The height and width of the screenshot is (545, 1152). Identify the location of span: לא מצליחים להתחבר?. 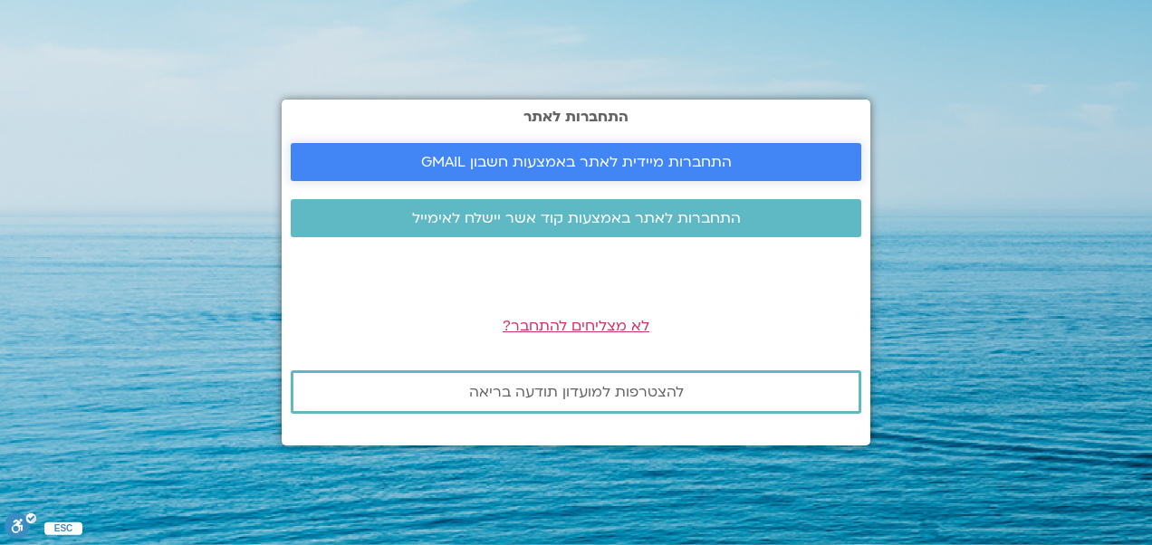
(576, 326).